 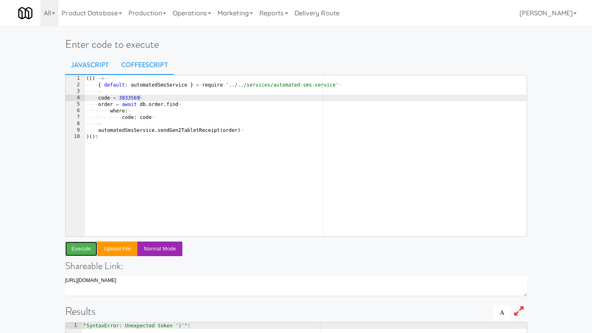 What do you see at coordinates (296, 266) in the screenshot?
I see `h4: Shareable Link:` at bounding box center [296, 266].